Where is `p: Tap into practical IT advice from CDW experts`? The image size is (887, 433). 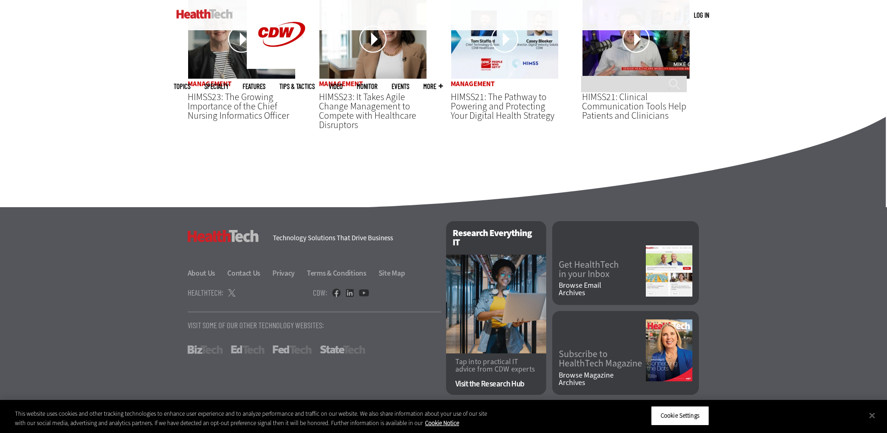
p: Tap into practical IT advice from CDW experts is located at coordinates (496, 366).